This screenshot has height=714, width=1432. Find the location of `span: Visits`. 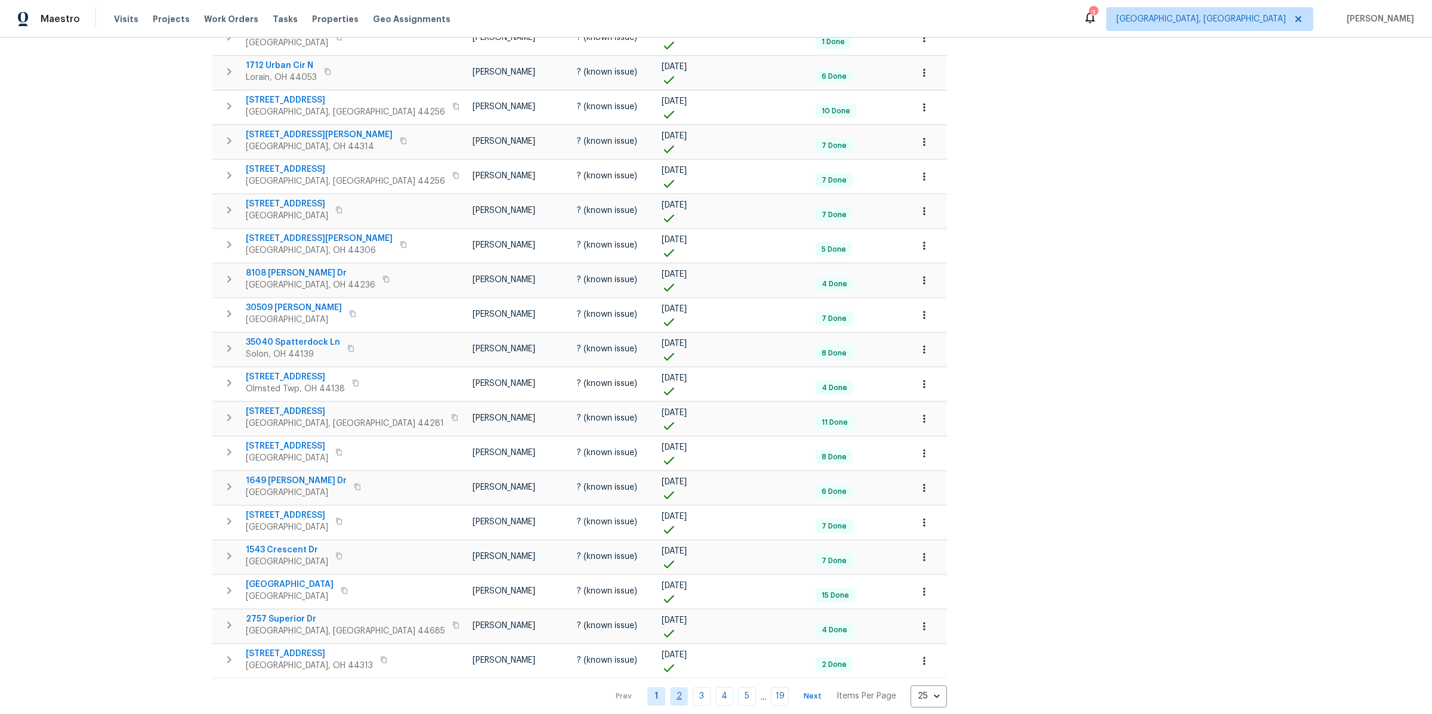

span: Visits is located at coordinates (126, 19).